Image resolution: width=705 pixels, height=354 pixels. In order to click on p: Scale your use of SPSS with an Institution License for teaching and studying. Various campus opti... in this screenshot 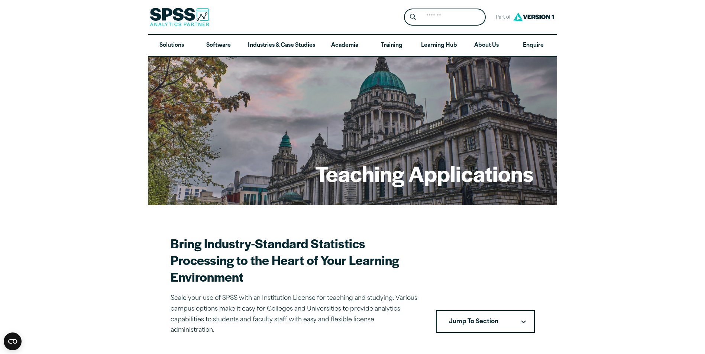, I will do `click(294, 315)`.